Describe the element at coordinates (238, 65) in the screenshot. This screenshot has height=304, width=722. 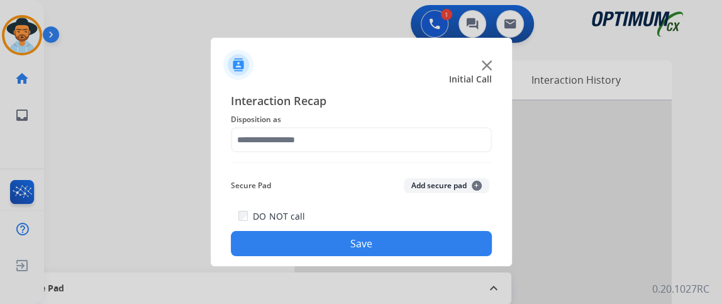
I see `img: contactIcon` at that location.